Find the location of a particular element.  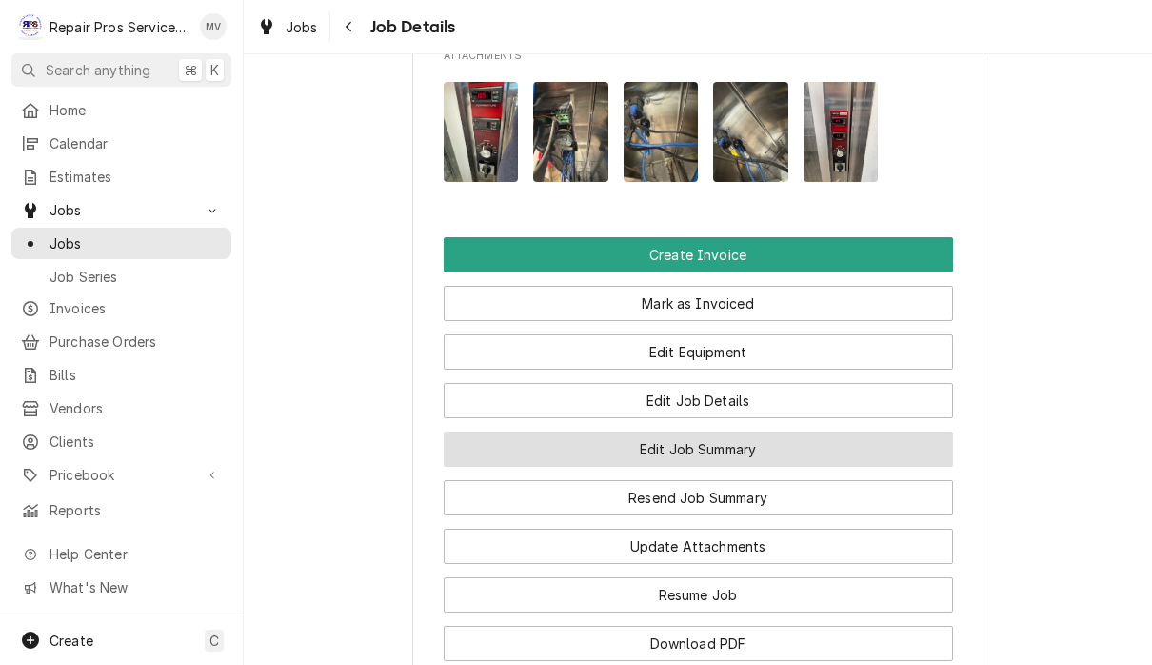

span: Vendors is located at coordinates (135, 407).